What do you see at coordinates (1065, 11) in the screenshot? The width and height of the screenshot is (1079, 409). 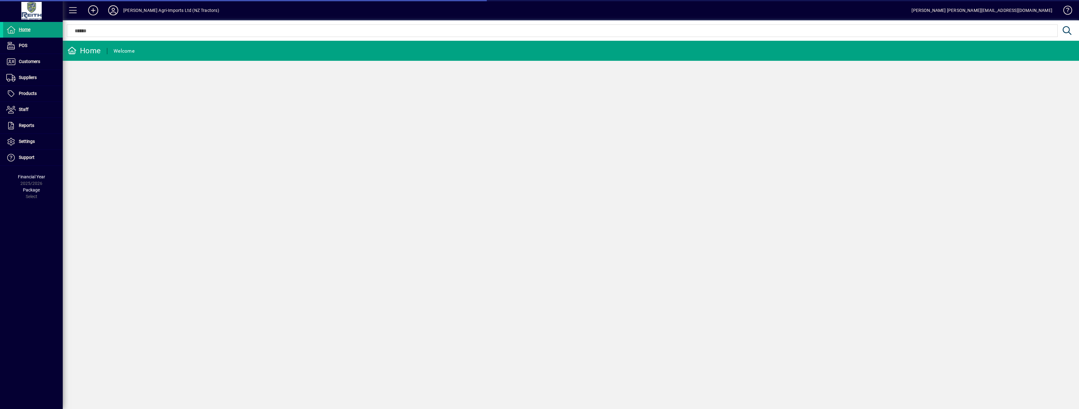 I see `a: Knowledge Base` at bounding box center [1065, 11].